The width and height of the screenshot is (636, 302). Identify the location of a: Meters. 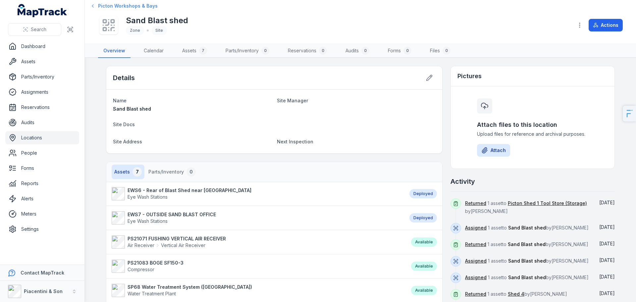
(42, 214).